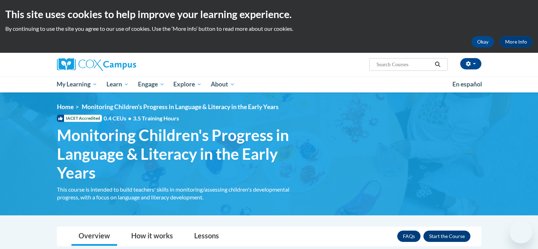 The image size is (538, 249). What do you see at coordinates (77, 84) in the screenshot?
I see `a: My Learning` at bounding box center [77, 84].